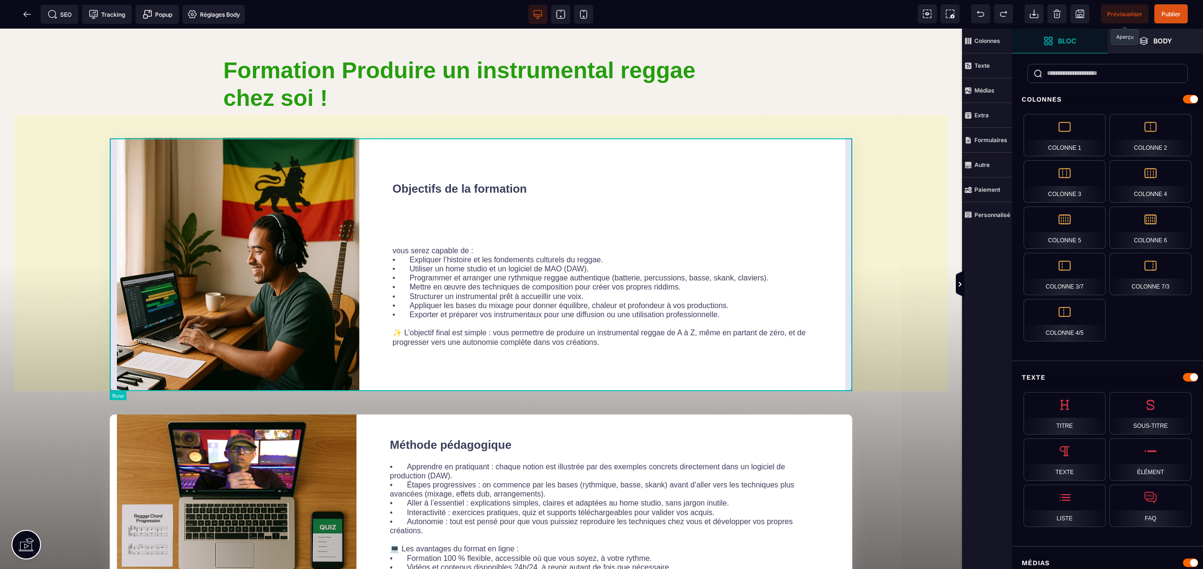 The height and width of the screenshot is (569, 1203). Describe the element at coordinates (987, 66) in the screenshot. I see `span: Texte` at that location.